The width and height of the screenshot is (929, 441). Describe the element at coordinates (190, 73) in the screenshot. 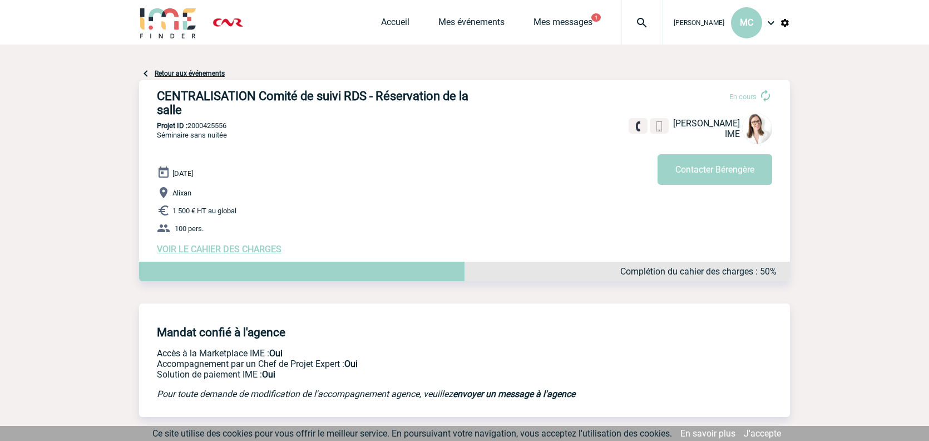

I see `a: Retour aux événements` at that location.